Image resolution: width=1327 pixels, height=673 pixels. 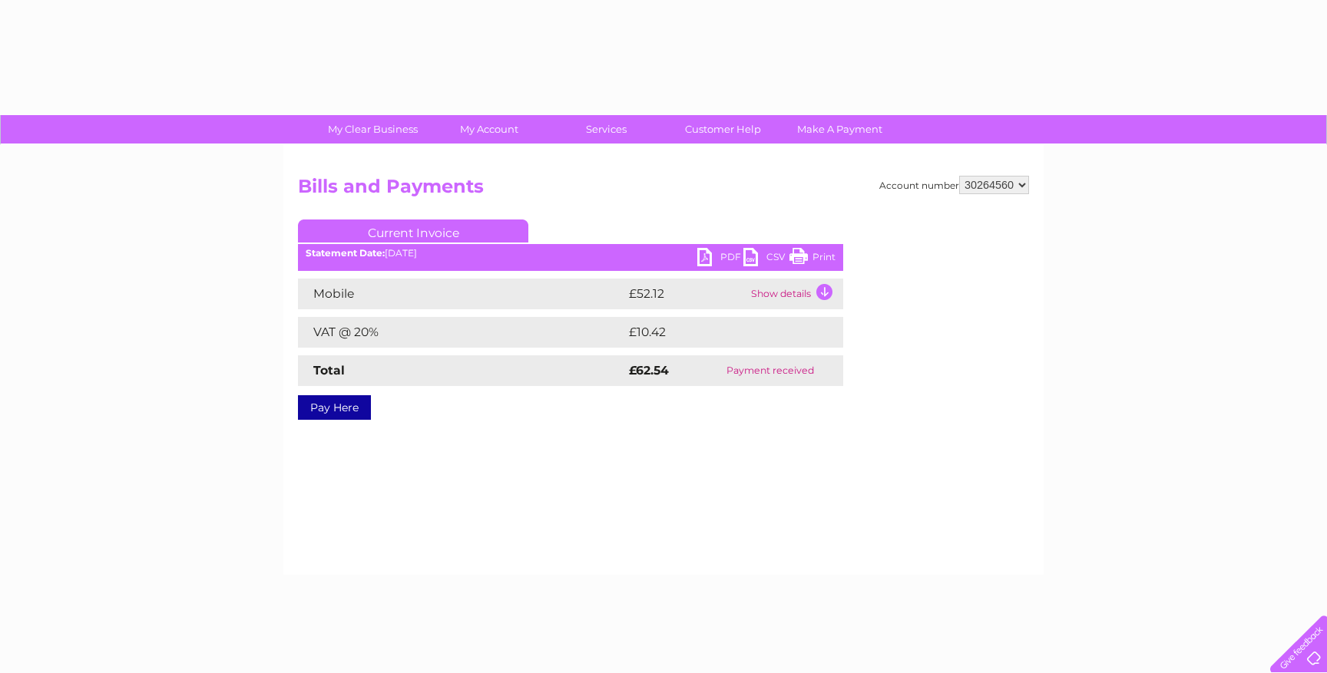 What do you see at coordinates (345, 253) in the screenshot?
I see `b: Statement Date:` at bounding box center [345, 253].